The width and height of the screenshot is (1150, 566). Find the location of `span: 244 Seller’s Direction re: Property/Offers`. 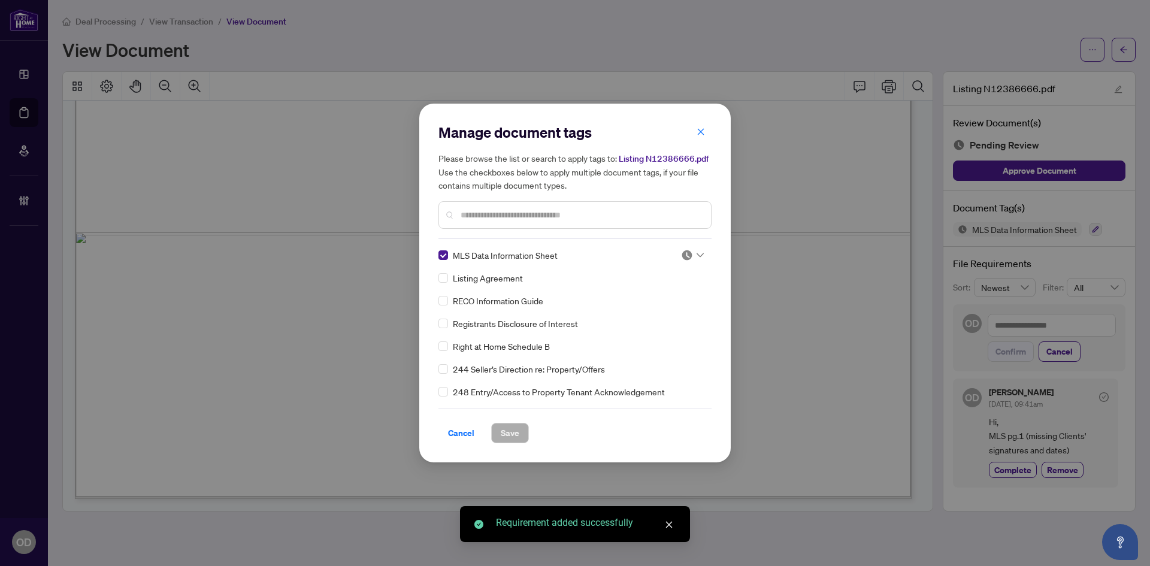

span: 244 Seller’s Direction re: Property/Offers is located at coordinates (529, 369).